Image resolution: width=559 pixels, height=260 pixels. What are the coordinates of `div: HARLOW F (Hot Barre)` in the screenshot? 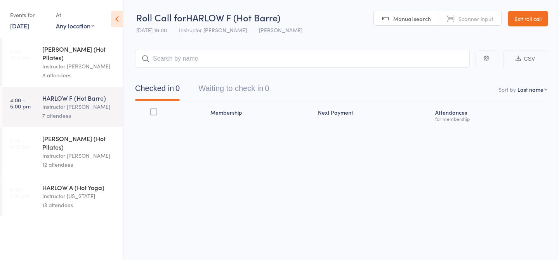 It's located at (79, 98).